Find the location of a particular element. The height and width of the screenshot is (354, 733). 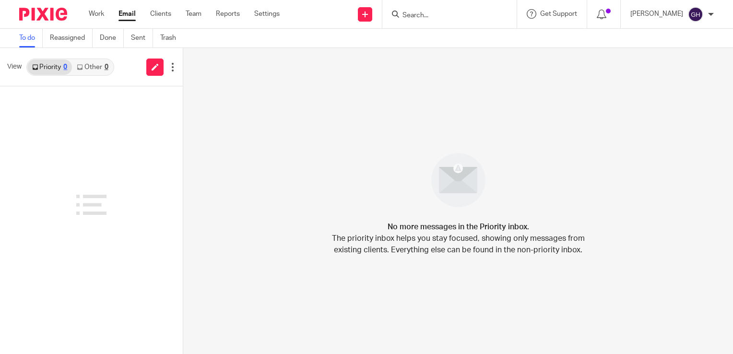

img: Pixie is located at coordinates (43, 14).